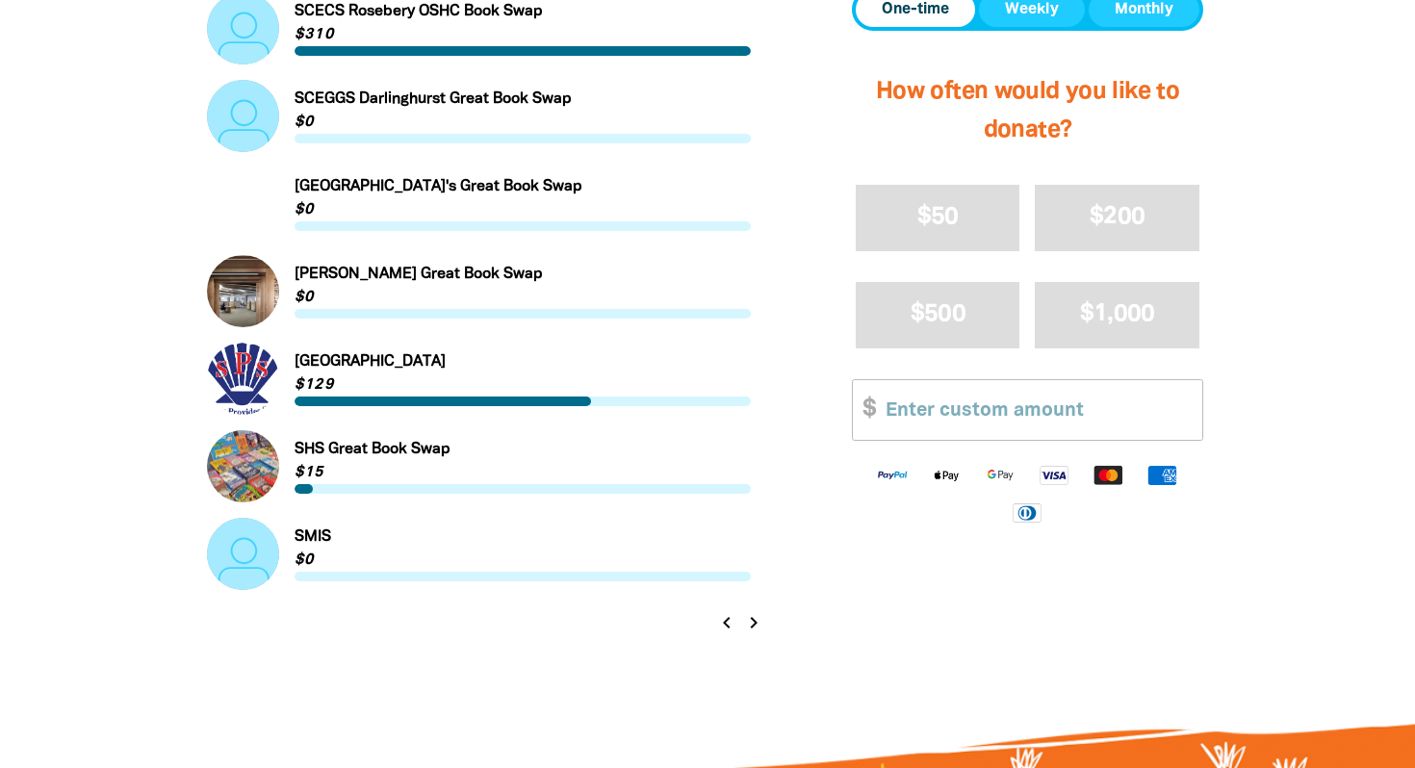  I want to click on img: Diners Club logo, so click(1027, 511).